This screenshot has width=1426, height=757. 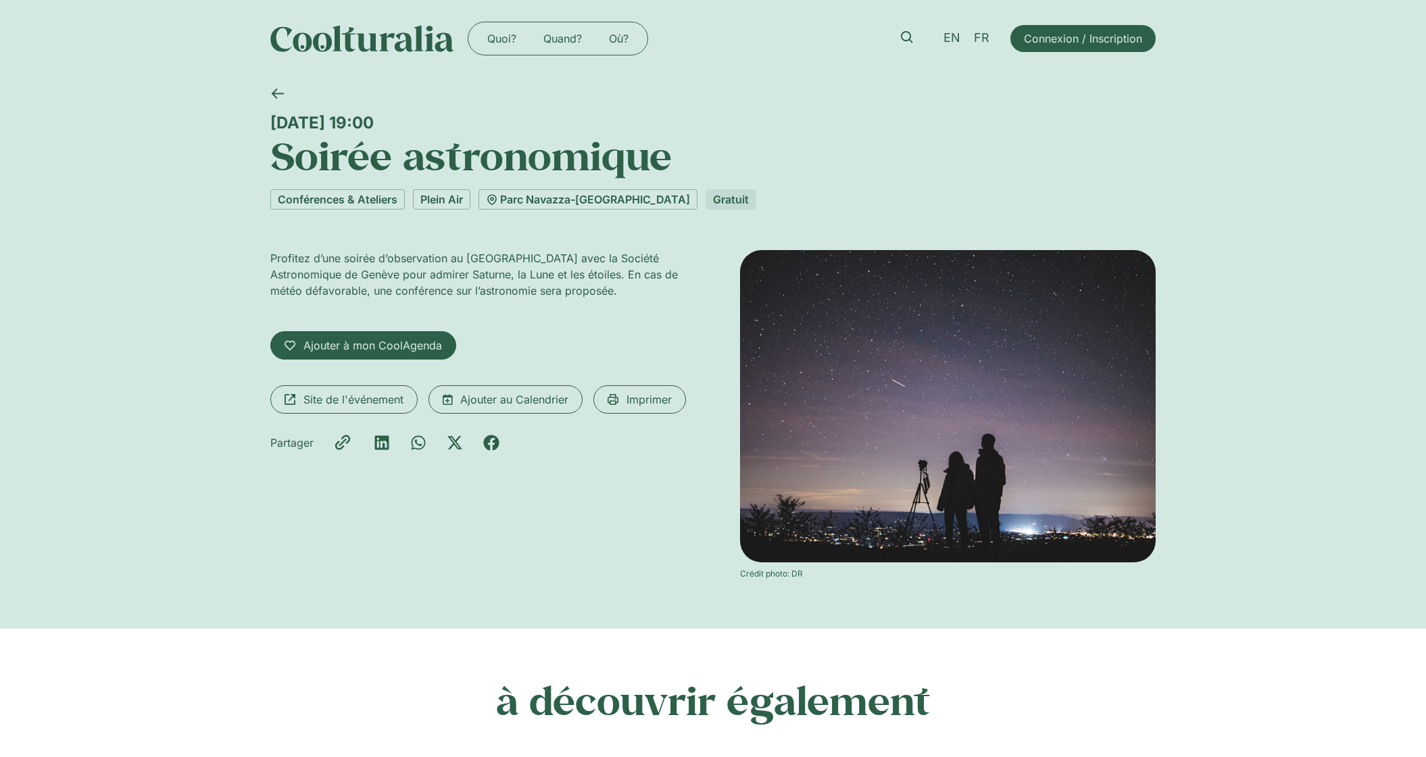 What do you see at coordinates (649, 399) in the screenshot?
I see `span: Imprimer` at bounding box center [649, 399].